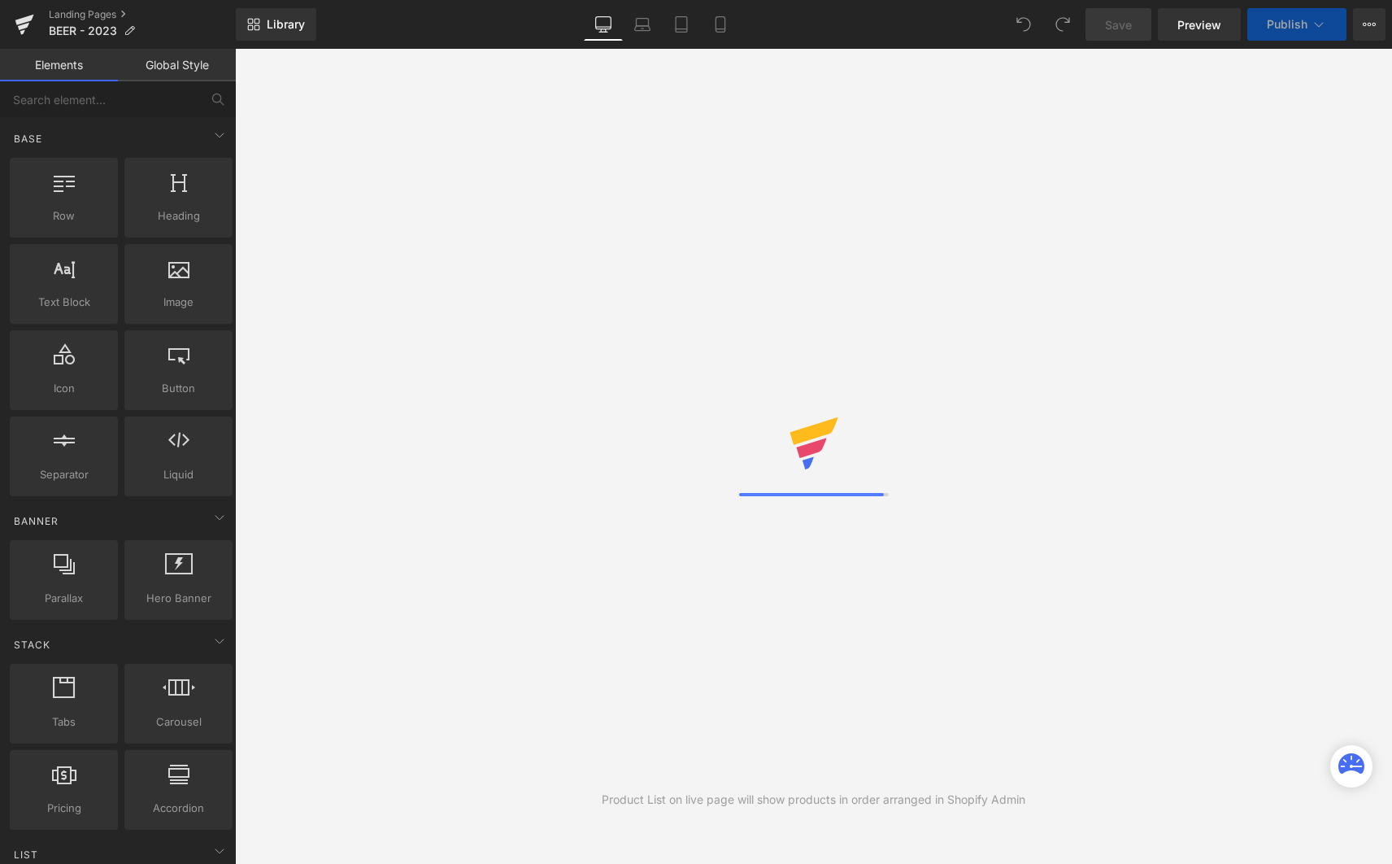 The image size is (1392, 864). Describe the element at coordinates (178, 216) in the screenshot. I see `span: Heading` at that location.